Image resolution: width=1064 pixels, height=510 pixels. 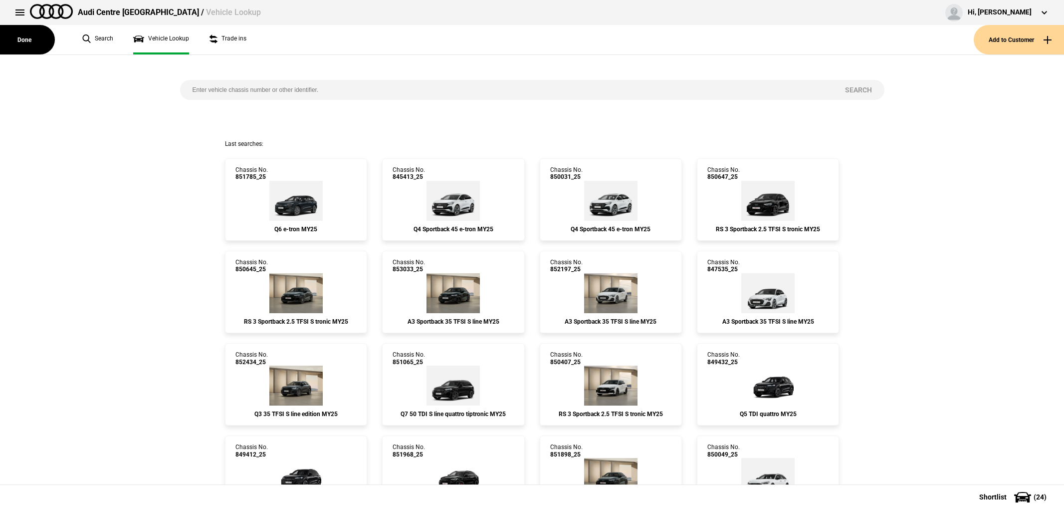 What do you see at coordinates (252, 362) in the screenshot?
I see `span: 852434_25` at bounding box center [252, 362].